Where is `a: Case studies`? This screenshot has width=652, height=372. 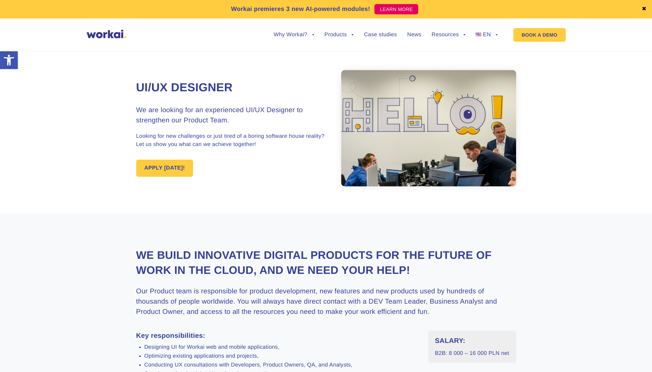
a: Case studies is located at coordinates (380, 35).